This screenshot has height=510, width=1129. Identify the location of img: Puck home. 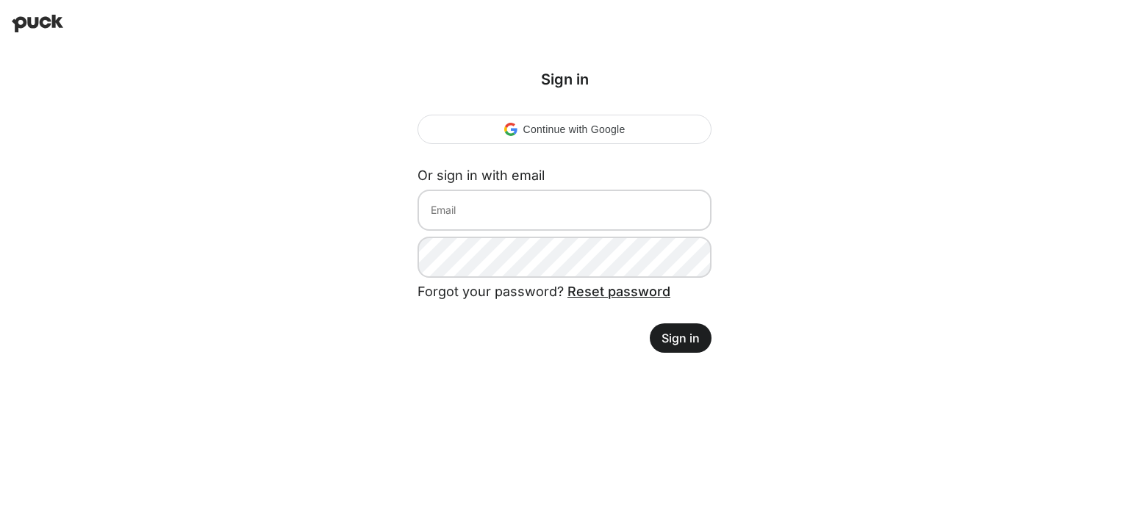
(37, 24).